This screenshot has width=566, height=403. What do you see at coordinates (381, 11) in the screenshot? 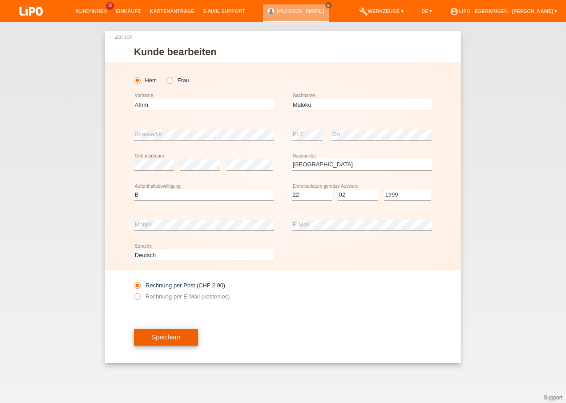
I see `a: buildWerkzeuge ▾` at bounding box center [381, 11].